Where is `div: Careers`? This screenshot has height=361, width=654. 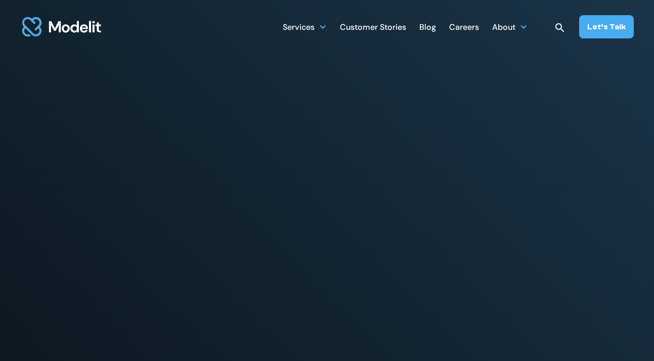
div: Careers is located at coordinates (464, 28).